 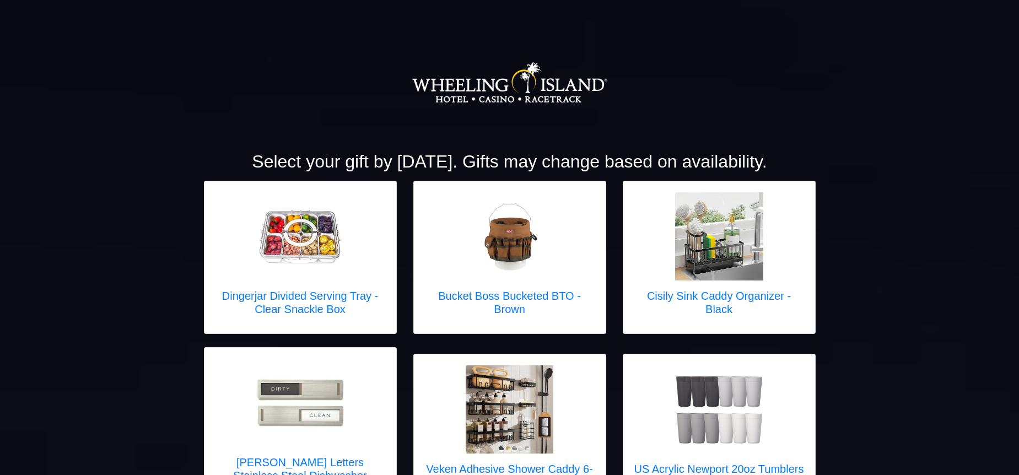 I want to click on h5: Bucket Boss Bucketed BTO - Brown, so click(x=510, y=302).